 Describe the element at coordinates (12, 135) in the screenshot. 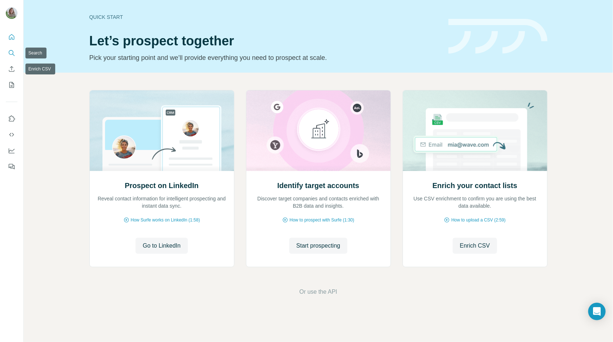

I see `button: Use Surfe API` at that location.